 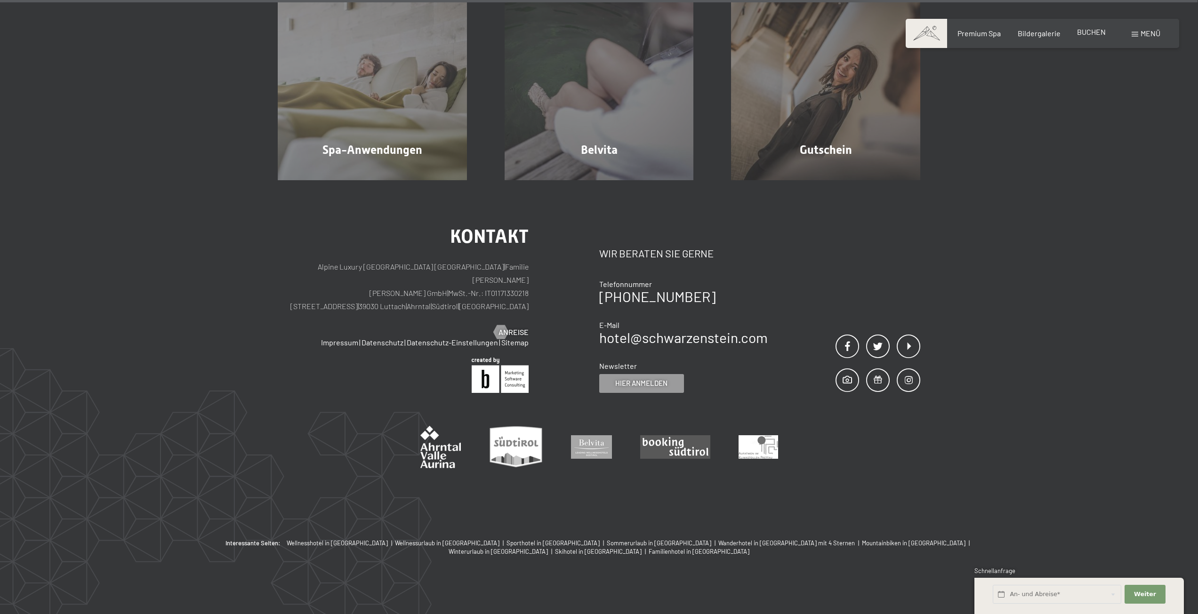 I want to click on a: Datenschutz, so click(x=382, y=342).